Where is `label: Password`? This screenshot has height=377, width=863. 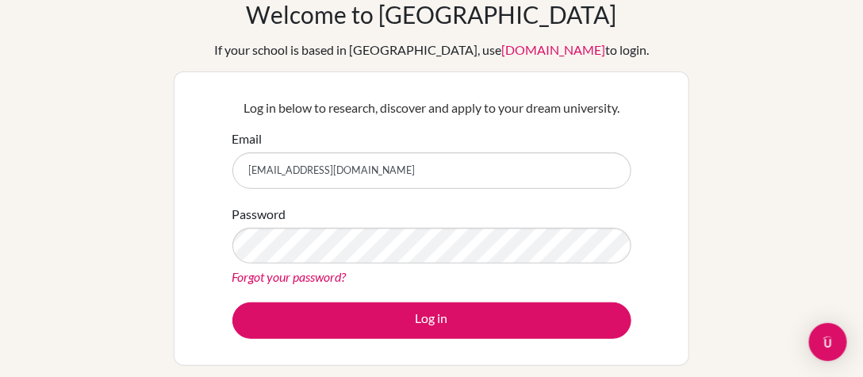
label: Password is located at coordinates (259, 214).